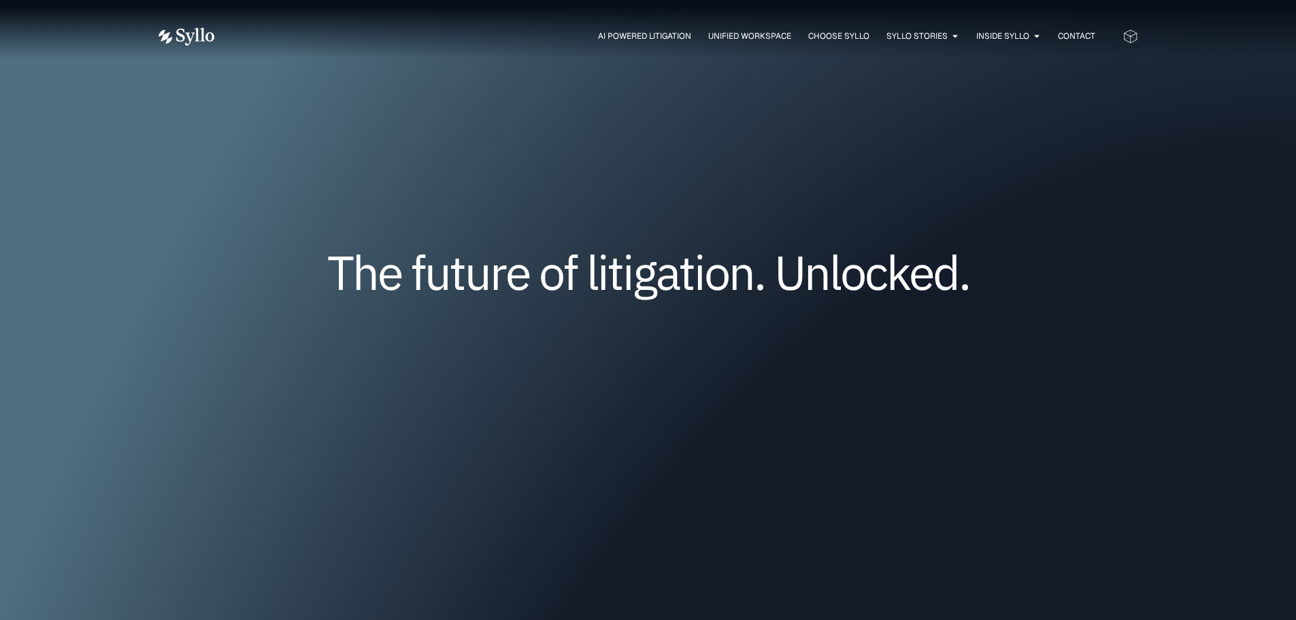 The width and height of the screenshot is (1296, 620). Describe the element at coordinates (186, 37) in the screenshot. I see `img: Vector` at that location.